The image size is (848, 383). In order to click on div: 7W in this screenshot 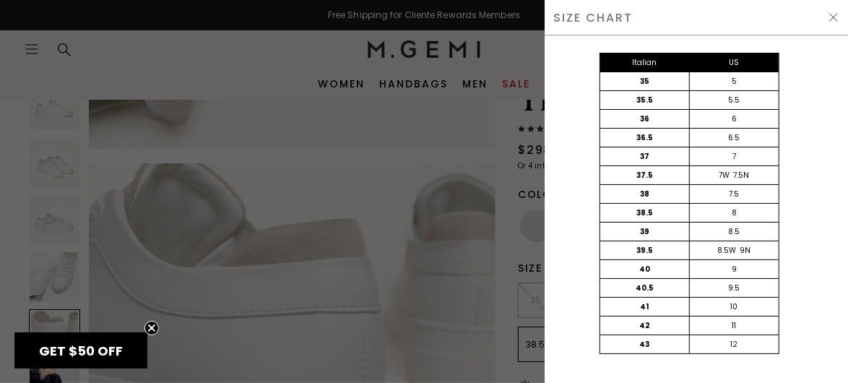, I will do `click(723, 175)`.